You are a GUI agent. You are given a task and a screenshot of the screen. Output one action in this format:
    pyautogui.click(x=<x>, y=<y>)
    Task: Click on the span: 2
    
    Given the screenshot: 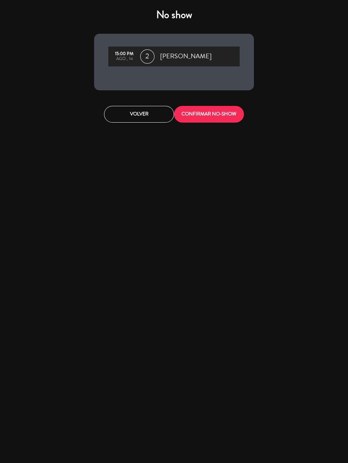 What is the action you would take?
    pyautogui.click(x=147, y=56)
    